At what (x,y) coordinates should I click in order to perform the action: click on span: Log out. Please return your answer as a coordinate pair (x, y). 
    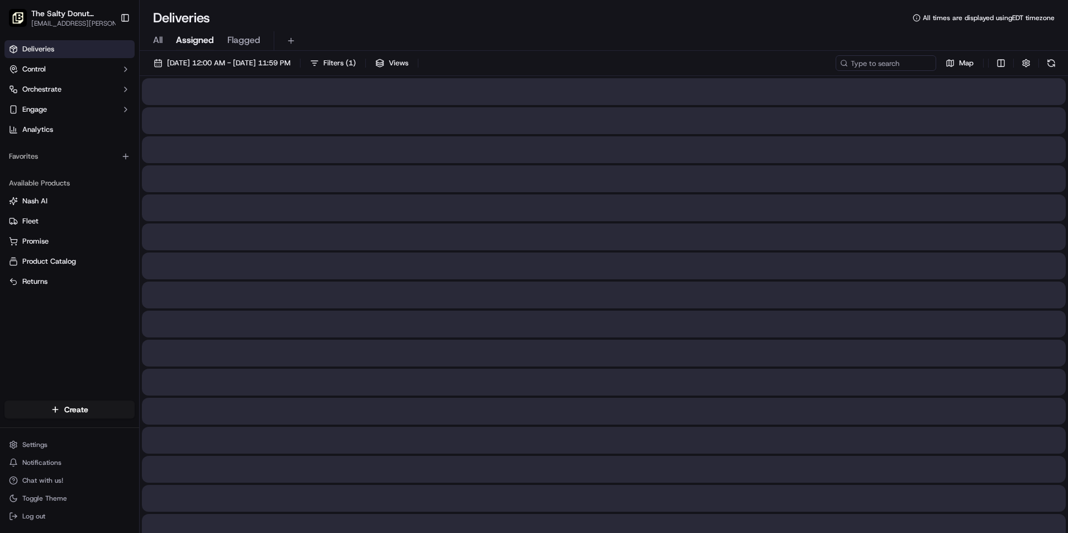
    Looking at the image, I should click on (34, 516).